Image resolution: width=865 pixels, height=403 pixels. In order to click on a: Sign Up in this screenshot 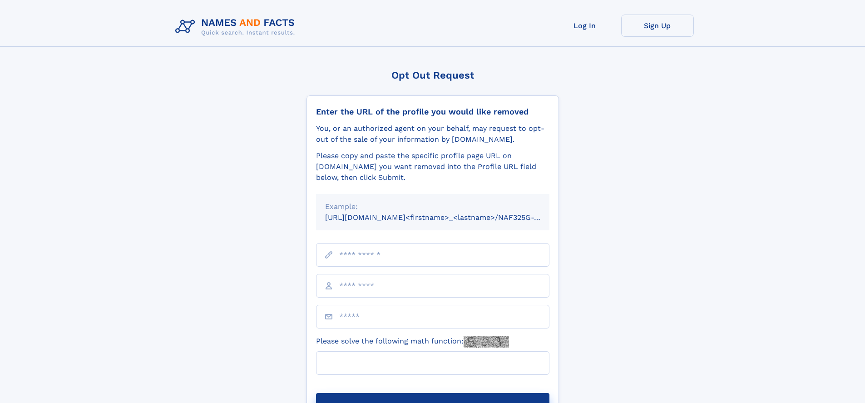, I will do `click(657, 25)`.